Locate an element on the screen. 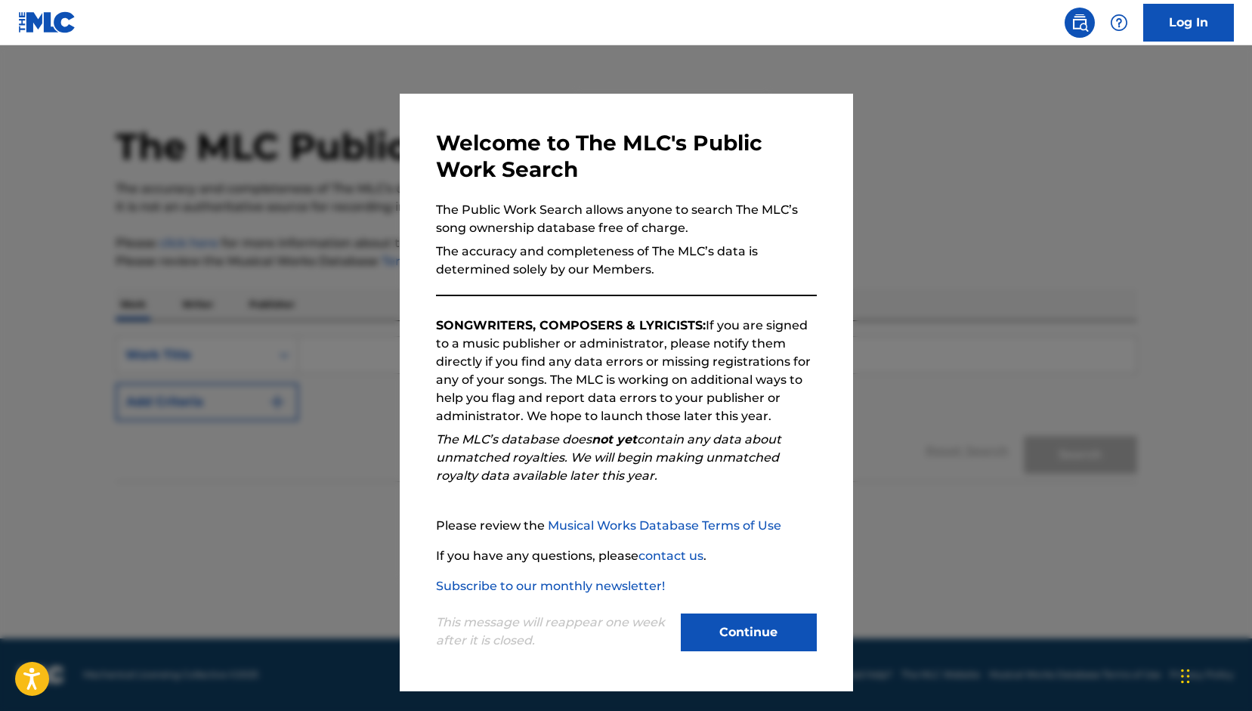 The height and width of the screenshot is (711, 1252). p: This message will reappear one week after it is closed. is located at coordinates (554, 631).